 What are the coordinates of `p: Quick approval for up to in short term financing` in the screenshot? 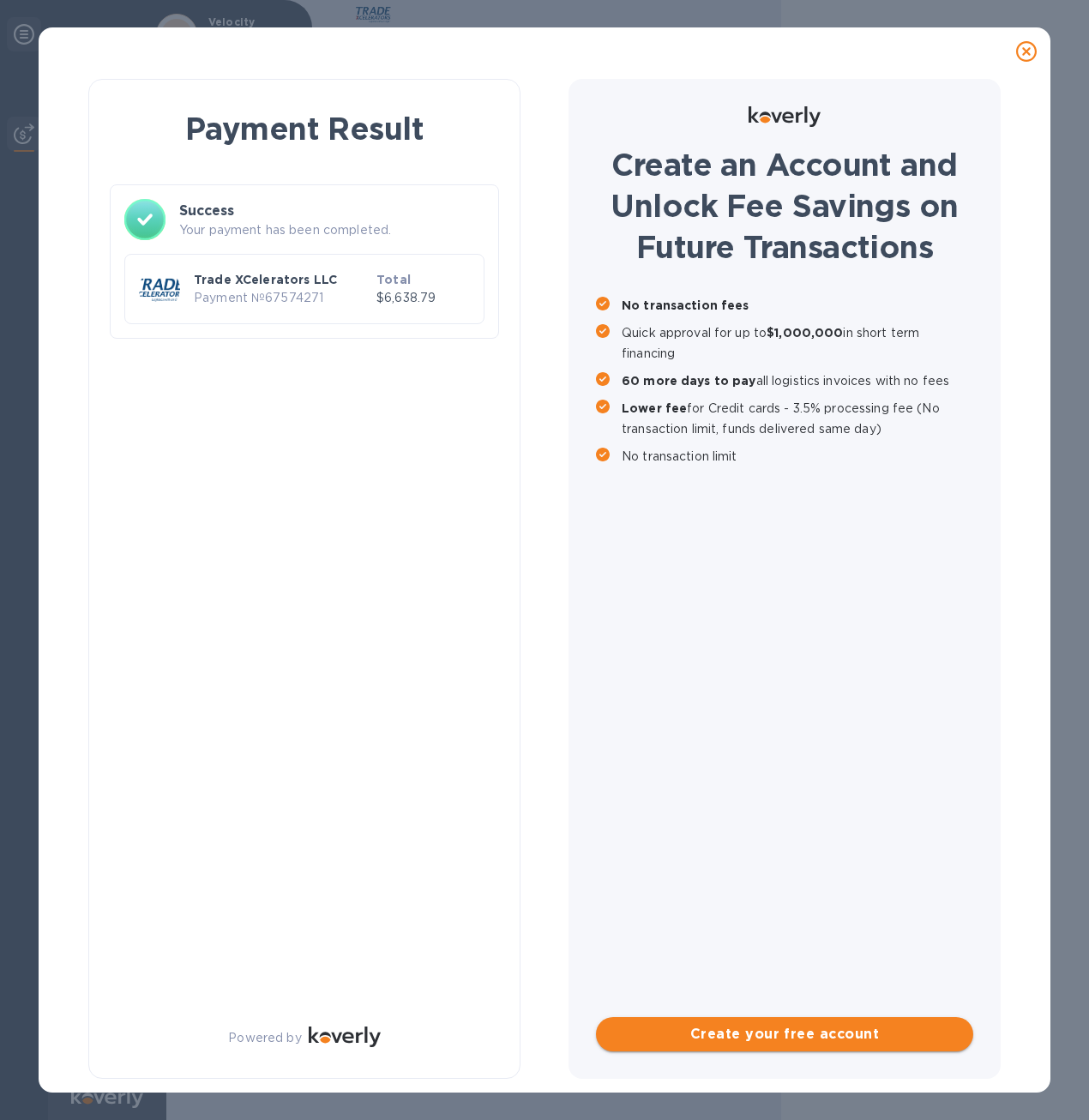 It's located at (798, 343).